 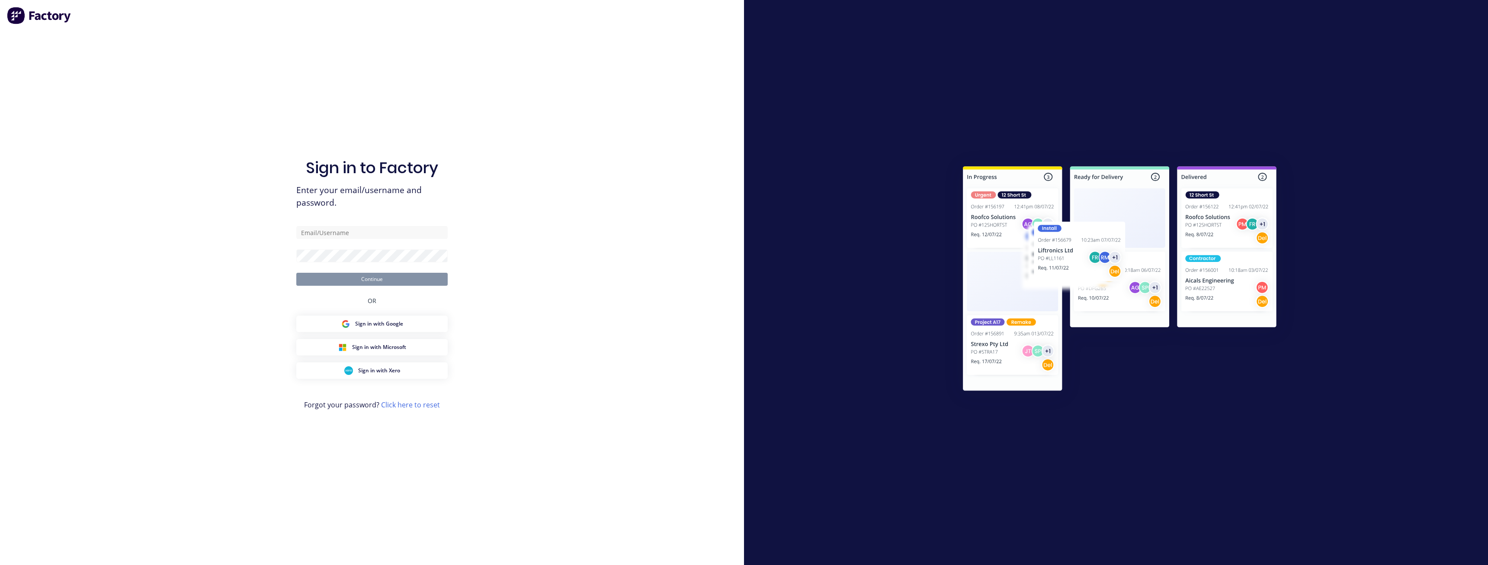 I want to click on img: Sign in, so click(x=1120, y=280).